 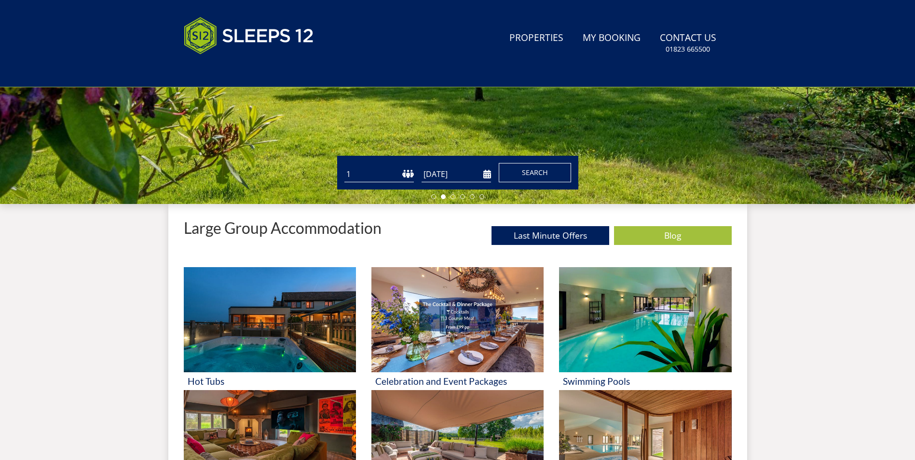 I want to click on a: My Booking, so click(x=611, y=38).